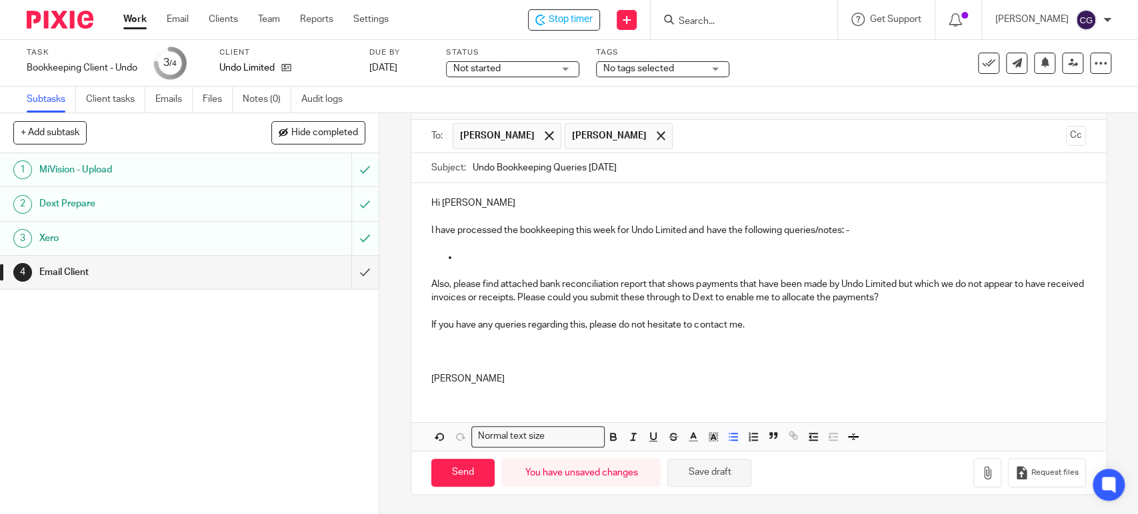 Image resolution: width=1138 pixels, height=514 pixels. Describe the element at coordinates (758, 231) in the screenshot. I see `p: I have processed the bookkeeping this week for Undo Limited and have the following queries/notes: -` at that location.